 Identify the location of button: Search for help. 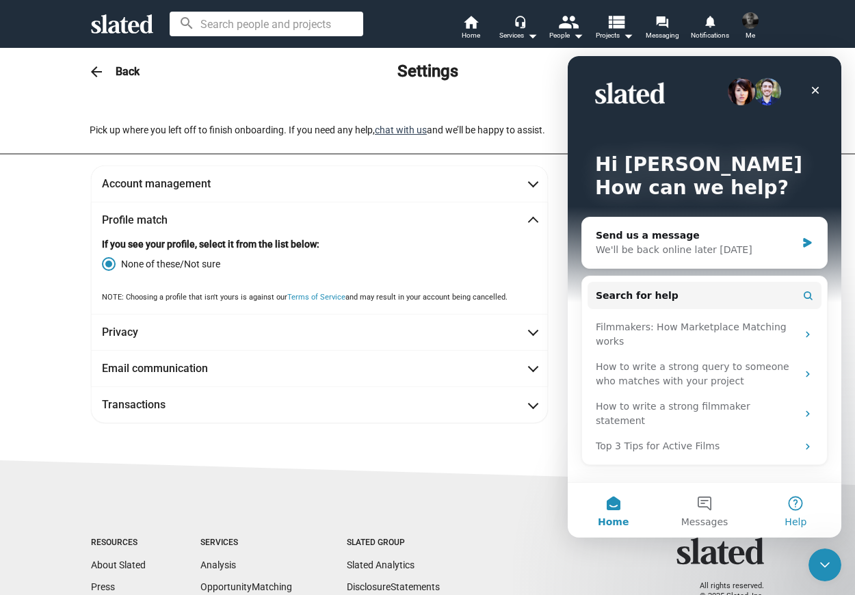
(137, 239).